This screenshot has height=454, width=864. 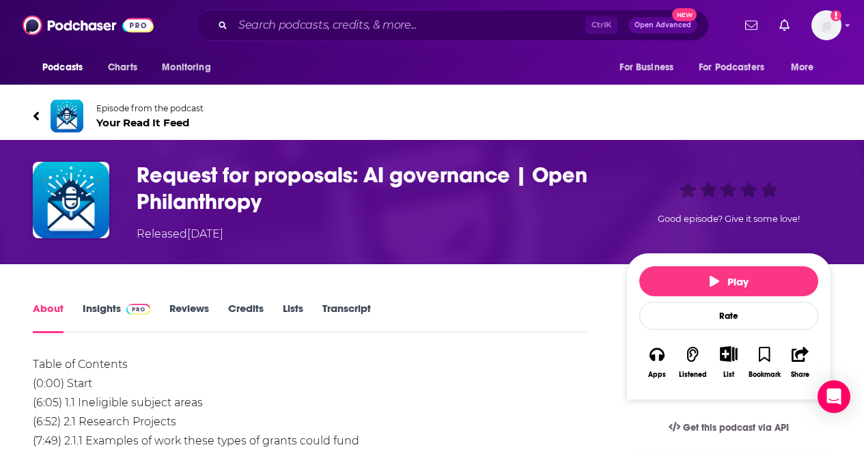 I want to click on span: Open Advanced, so click(x=663, y=25).